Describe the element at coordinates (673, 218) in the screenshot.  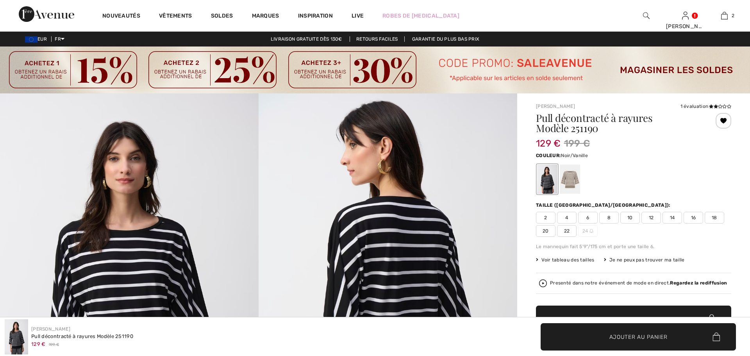
I see `span: 14` at that location.